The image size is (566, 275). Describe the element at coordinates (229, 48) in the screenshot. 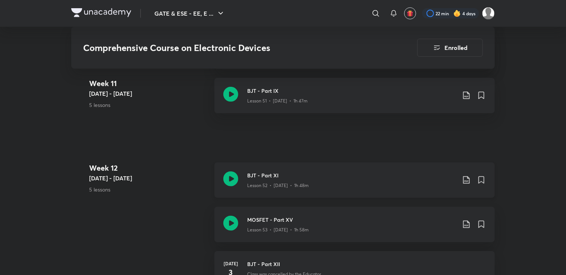

I see `h3: Comprehensive Course on Electronic Devices` at that location.